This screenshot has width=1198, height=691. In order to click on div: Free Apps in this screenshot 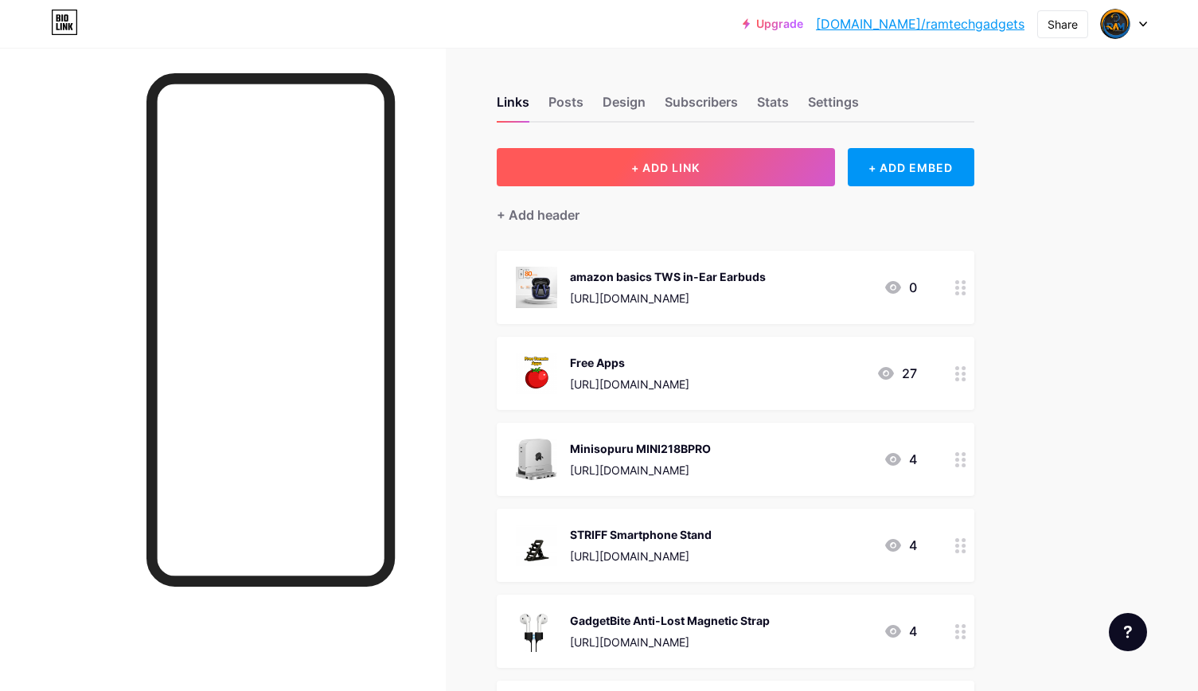, I will do `click(629, 362)`.